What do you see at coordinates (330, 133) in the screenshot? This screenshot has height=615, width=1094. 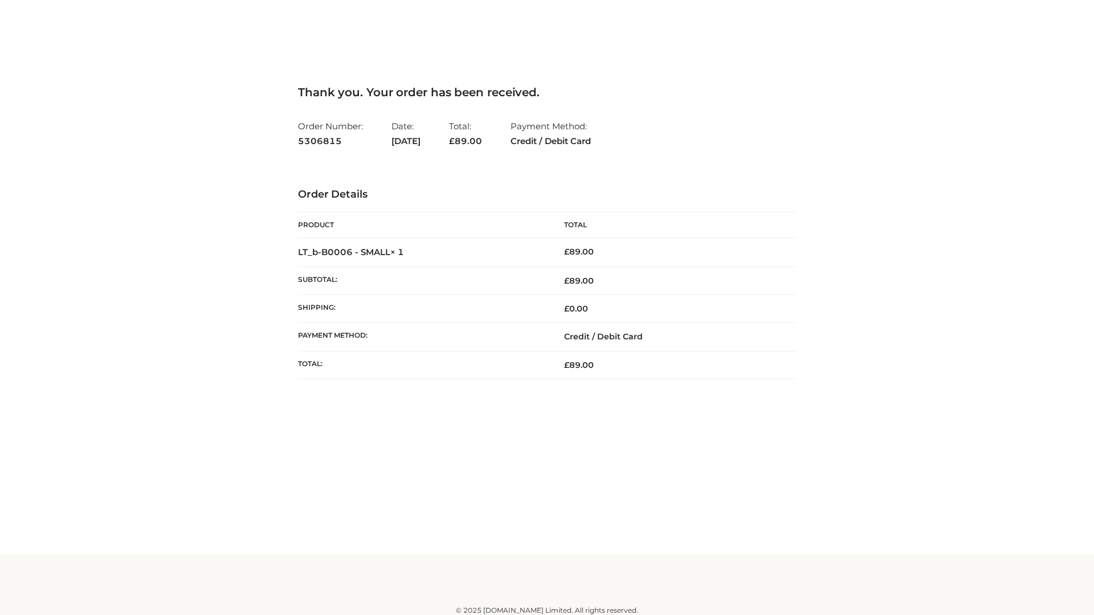 I see `li: Order Number:` at bounding box center [330, 133].